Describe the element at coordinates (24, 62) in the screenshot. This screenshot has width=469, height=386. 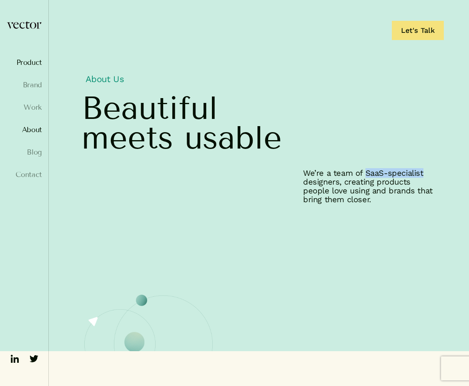
I see `a: Product` at that location.